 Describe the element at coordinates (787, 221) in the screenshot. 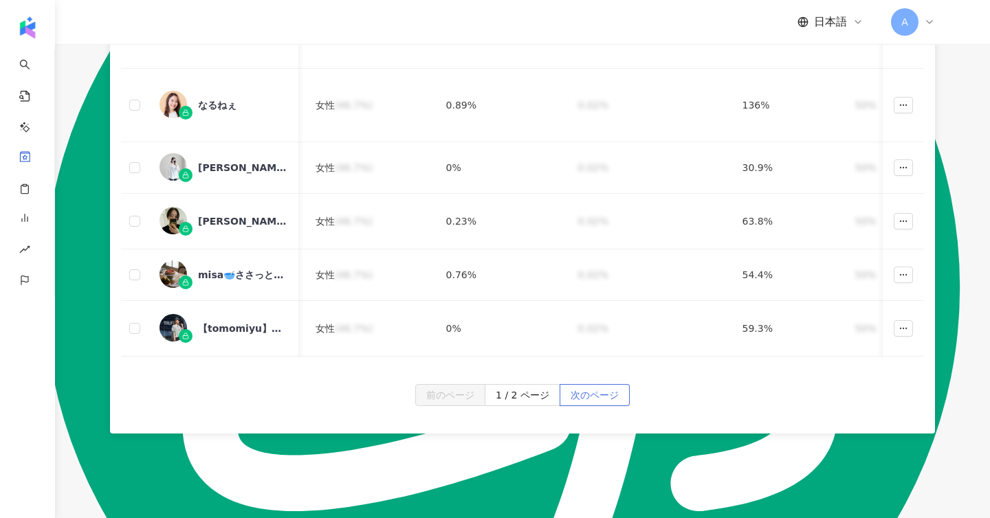

I see `div: 63.8%` at that location.